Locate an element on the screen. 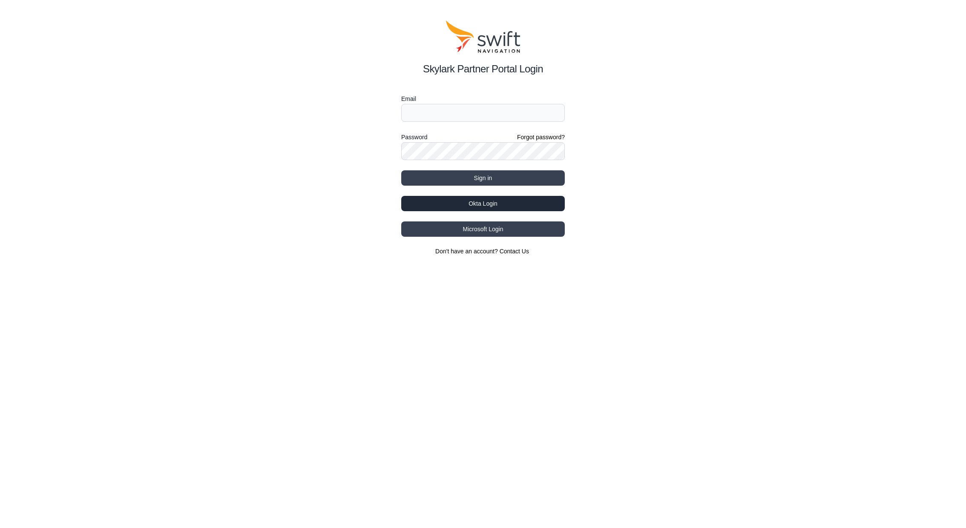  button: Okta Login is located at coordinates (483, 204).